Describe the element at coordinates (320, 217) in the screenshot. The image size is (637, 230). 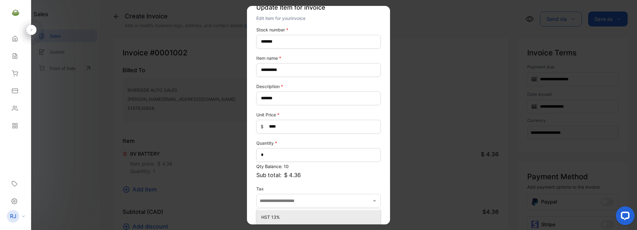
I see `p: HST 13%` at that location.